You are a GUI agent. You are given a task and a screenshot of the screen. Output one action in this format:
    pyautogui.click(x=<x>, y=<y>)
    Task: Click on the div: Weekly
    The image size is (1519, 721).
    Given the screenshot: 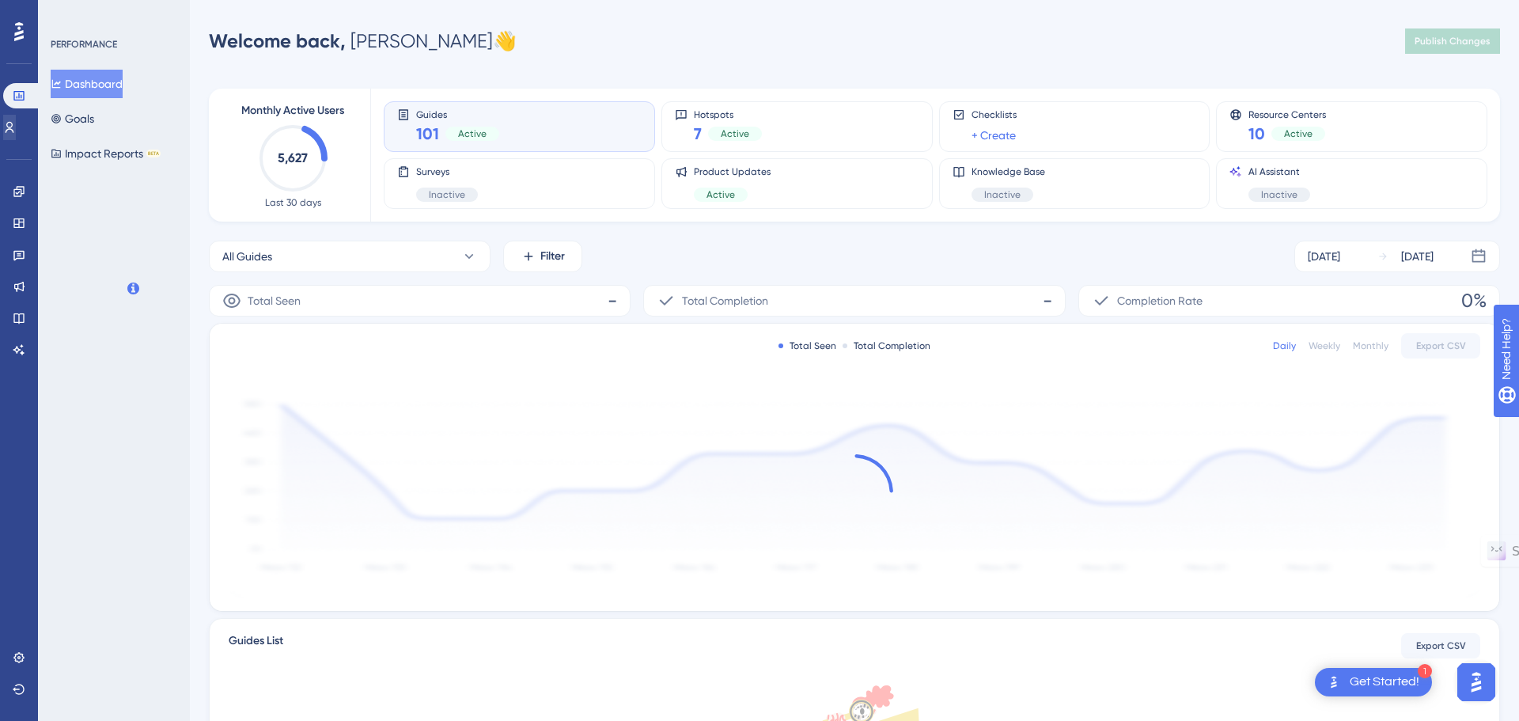 What is the action you would take?
    pyautogui.click(x=1325, y=346)
    